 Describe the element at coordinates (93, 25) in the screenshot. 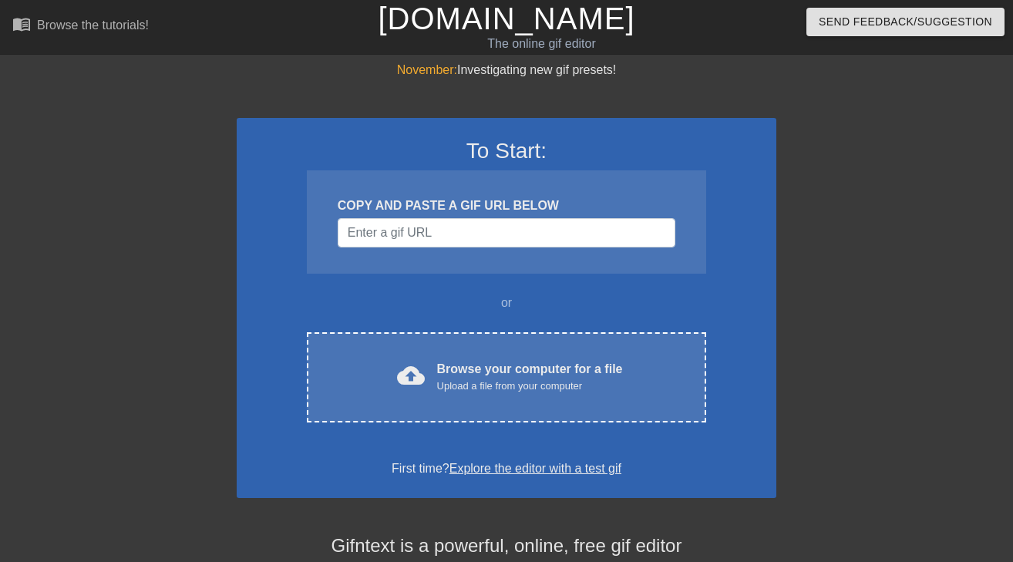

I see `div: Browse the tutorials!` at that location.